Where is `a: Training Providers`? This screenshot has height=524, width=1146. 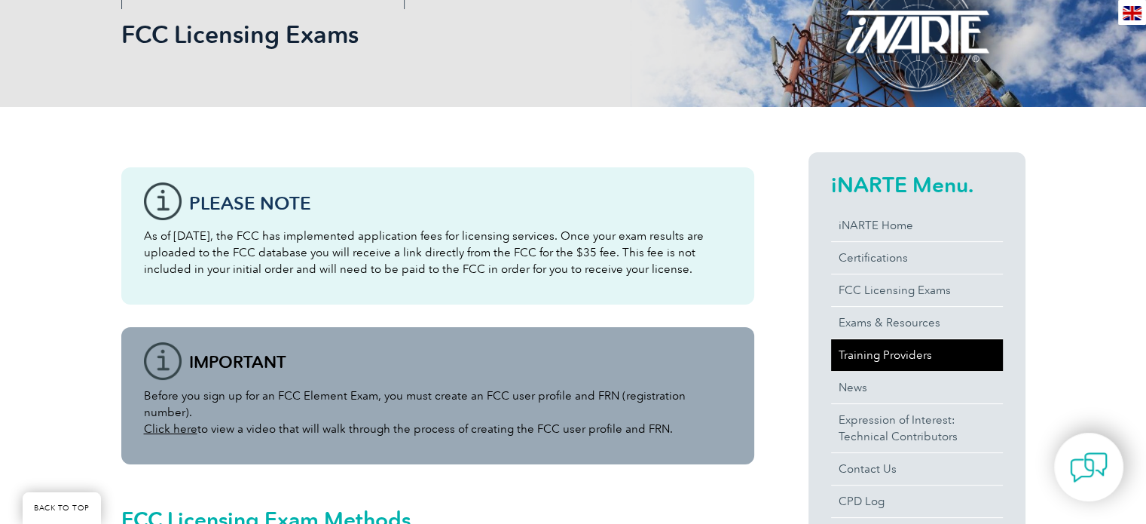 a: Training Providers is located at coordinates (917, 355).